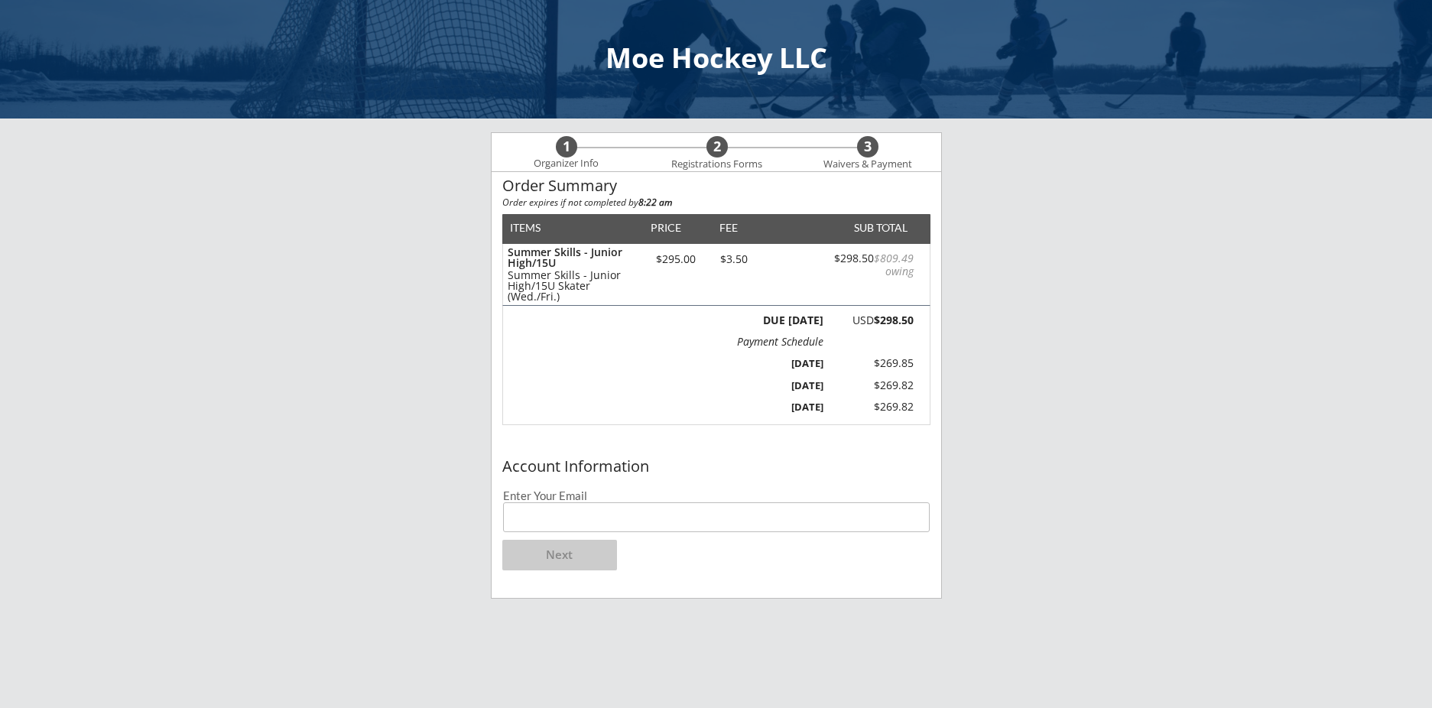 The image size is (1432, 708). Describe the element at coordinates (729, 228) in the screenshot. I see `div: FEE` at that location.